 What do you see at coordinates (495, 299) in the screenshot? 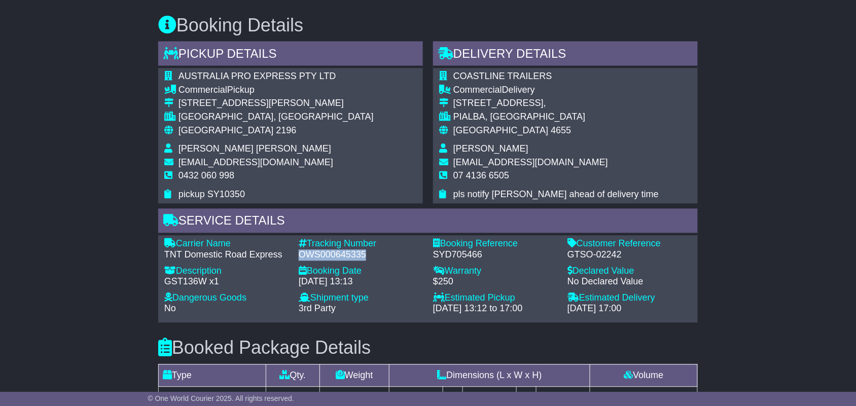
I see `div: Estimated Pickup` at bounding box center [495, 299].